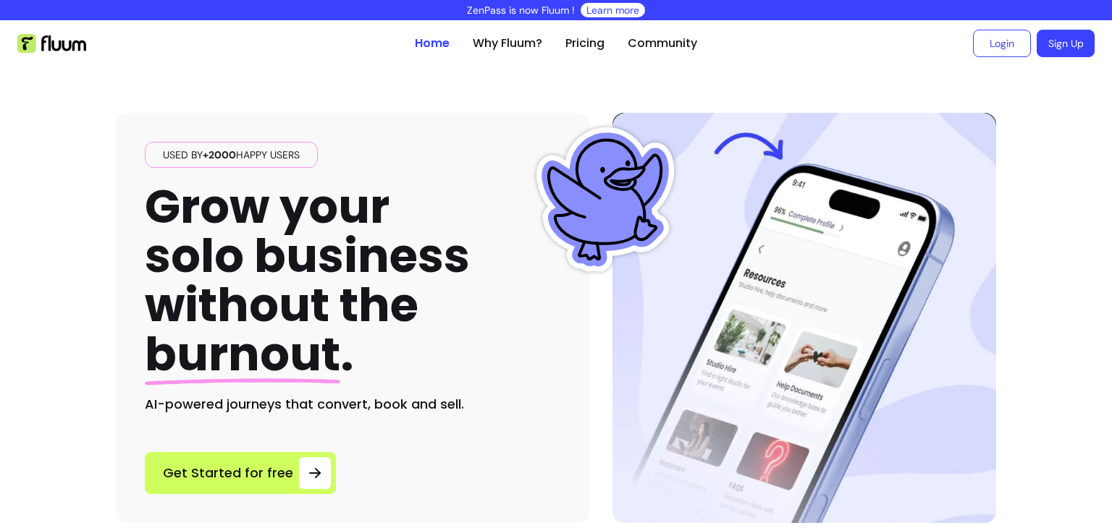 Image resolution: width=1112 pixels, height=528 pixels. I want to click on span: Used by happy users, so click(231, 155).